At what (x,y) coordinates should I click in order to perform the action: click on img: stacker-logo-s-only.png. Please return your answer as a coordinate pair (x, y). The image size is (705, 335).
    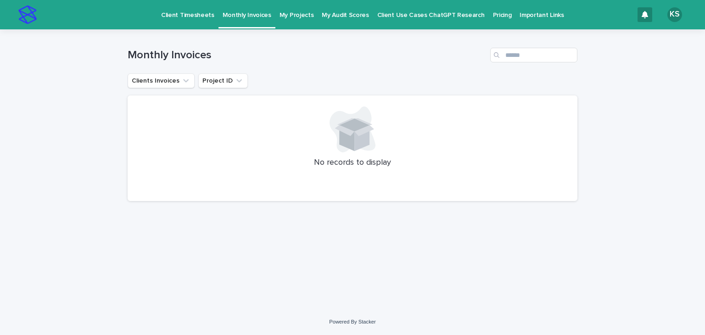
    Looking at the image, I should click on (28, 15).